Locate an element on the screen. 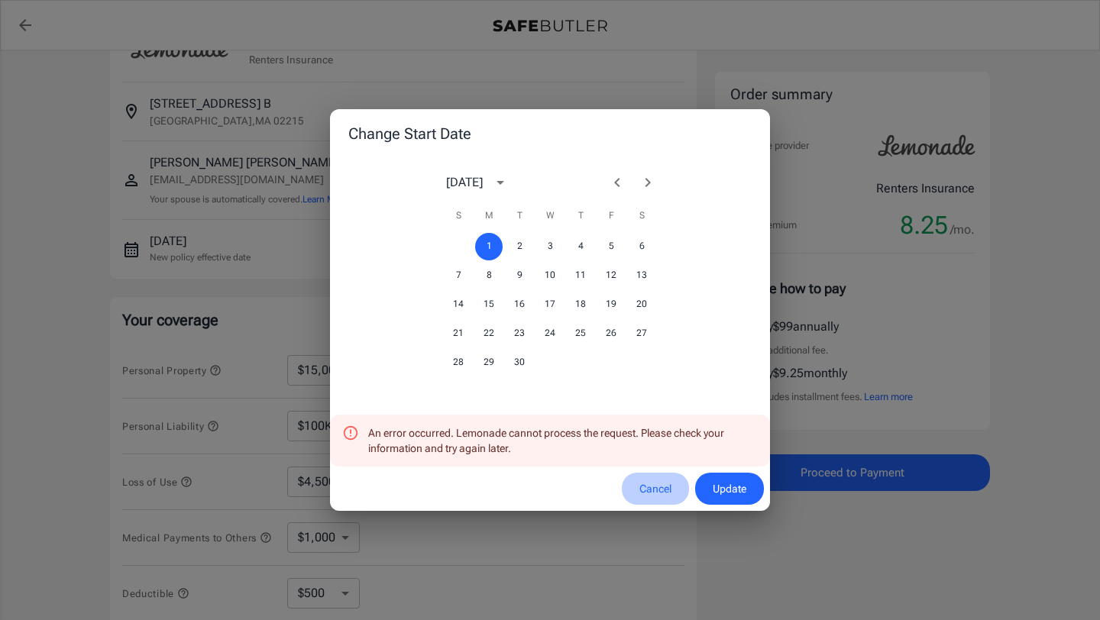 The image size is (1100, 620). button: 3 is located at coordinates (550, 247).